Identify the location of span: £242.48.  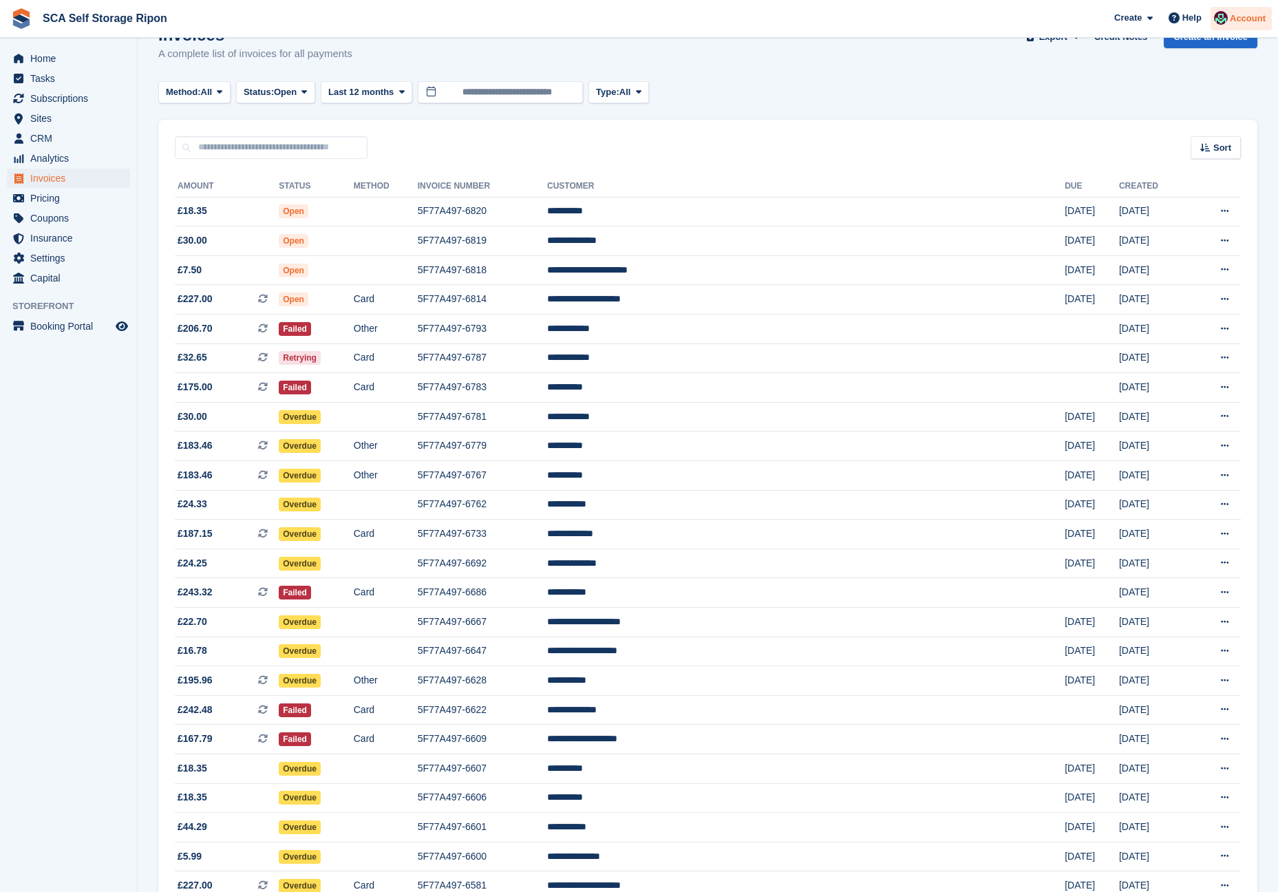
(195, 709).